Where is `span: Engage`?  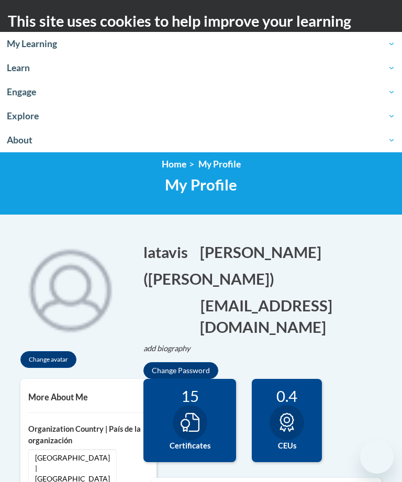
span: Engage is located at coordinates (201, 92).